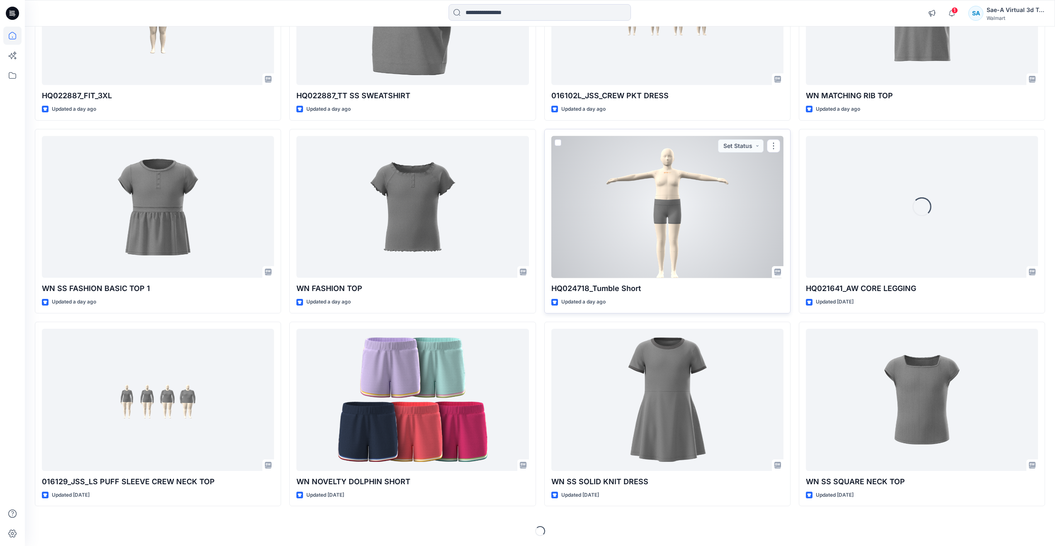  I want to click on a: 016129_JSS_LS PUFF SLEEVE CREW NECK TOP, so click(158, 399).